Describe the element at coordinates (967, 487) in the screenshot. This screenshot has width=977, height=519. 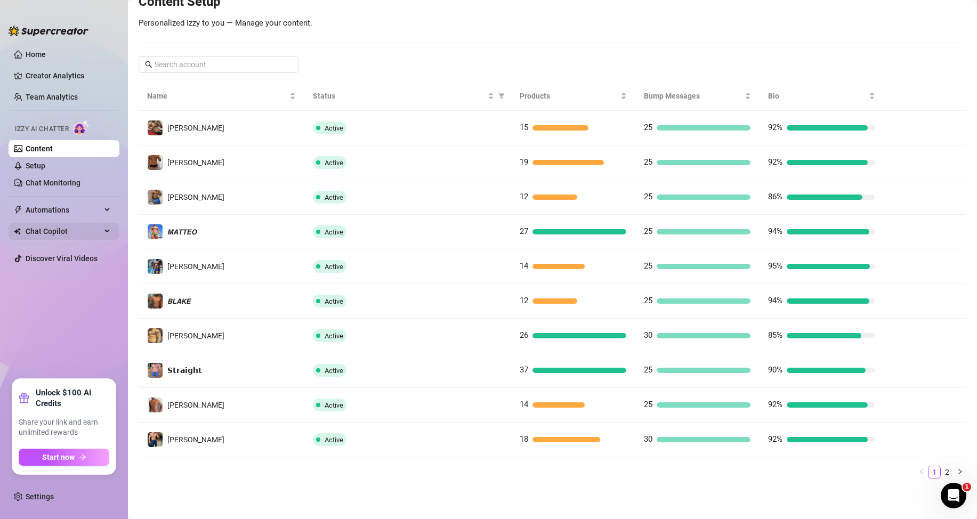
I see `span: 1` at that location.